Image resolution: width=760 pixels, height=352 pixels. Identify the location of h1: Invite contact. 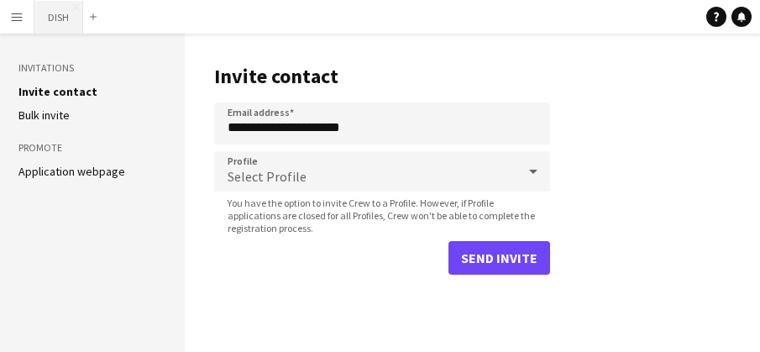
(382, 76).